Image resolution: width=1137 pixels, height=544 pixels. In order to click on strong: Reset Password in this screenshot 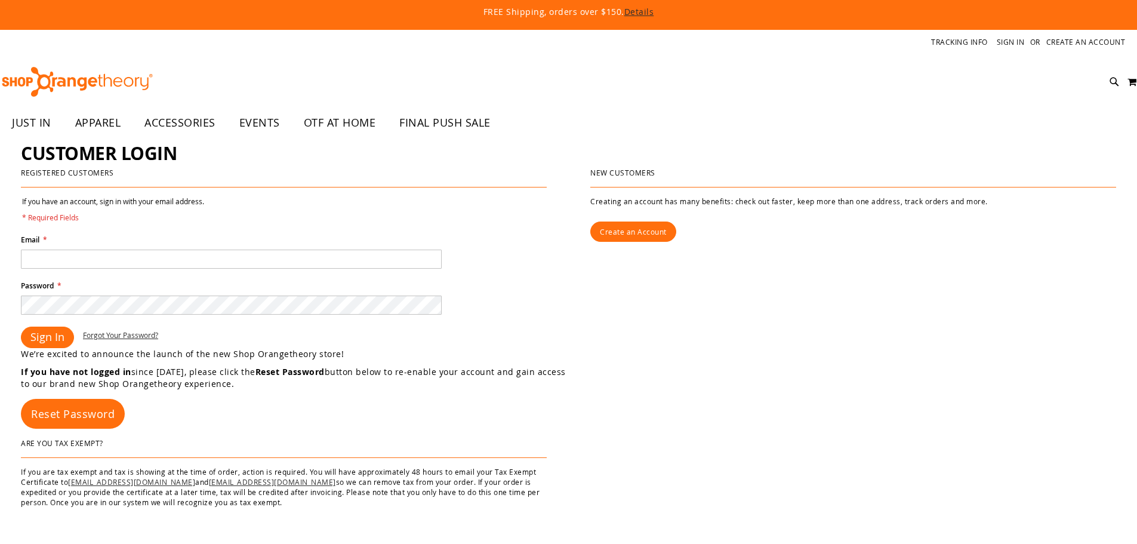, I will do `click(290, 371)`.